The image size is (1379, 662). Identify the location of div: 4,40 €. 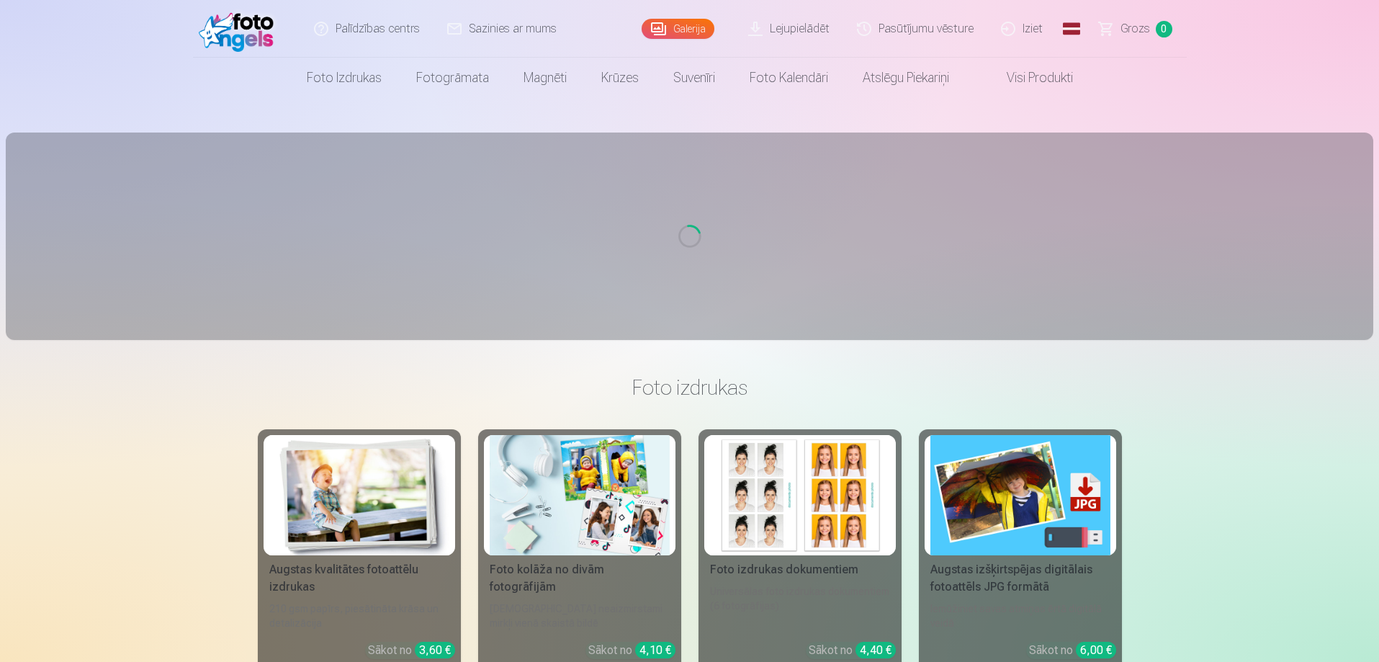
(875, 649).